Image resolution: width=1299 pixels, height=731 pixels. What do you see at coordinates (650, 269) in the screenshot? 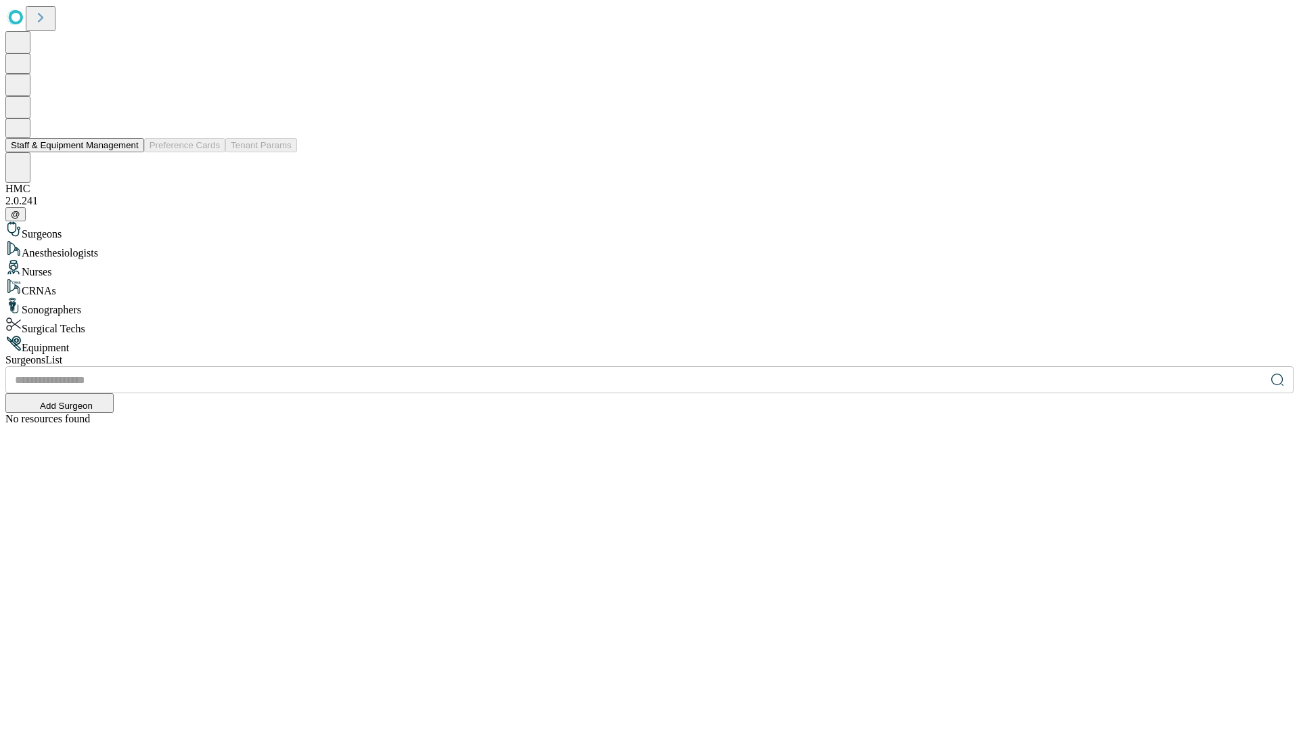
I see `div: Nurses` at bounding box center [650, 269].